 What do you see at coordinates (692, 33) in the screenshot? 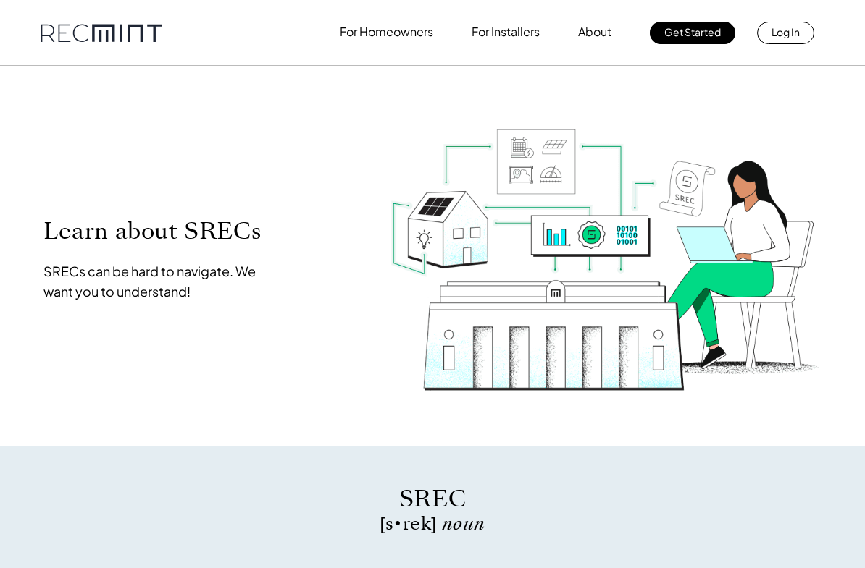
I see `a: Get Started` at bounding box center [692, 33].